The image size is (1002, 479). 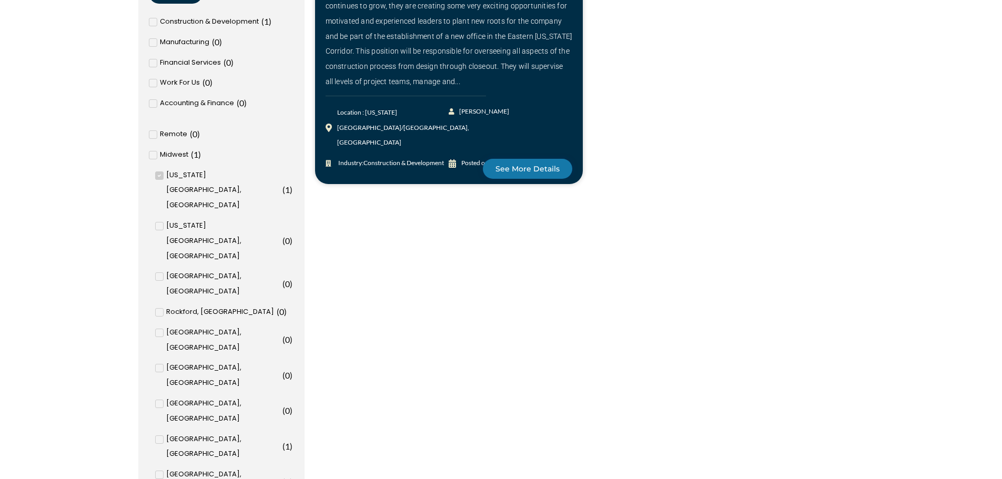 I want to click on span: Financial Services, so click(x=190, y=63).